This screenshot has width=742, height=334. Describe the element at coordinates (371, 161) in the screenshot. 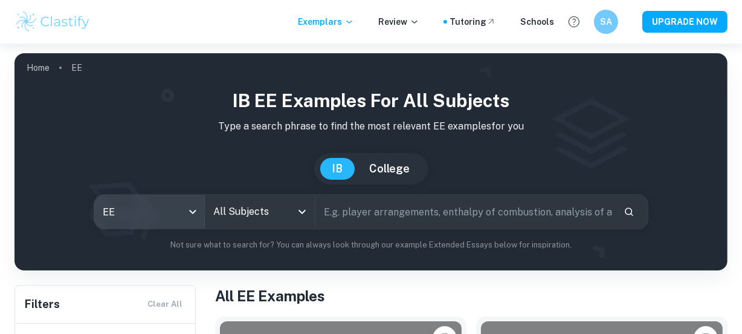

I see `img: profile cover` at that location.